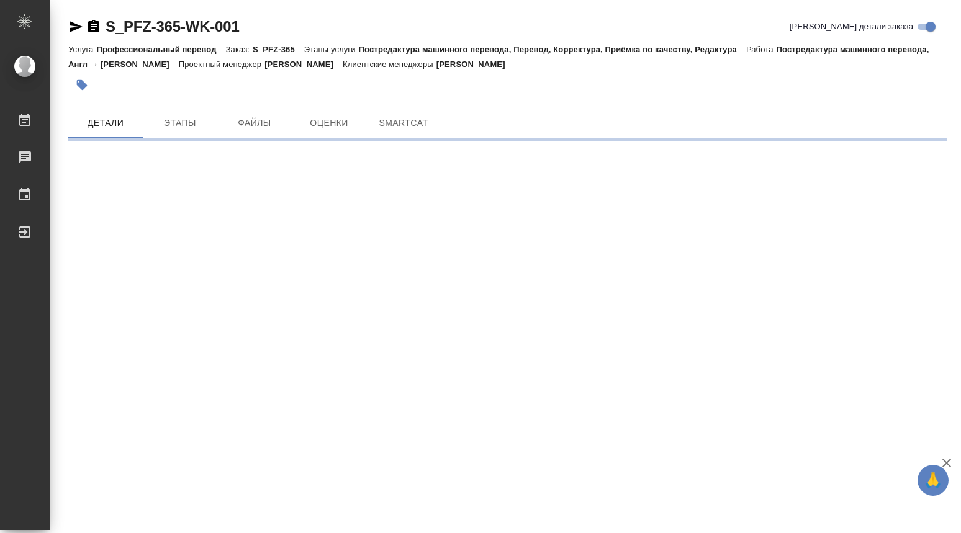 The height and width of the screenshot is (533, 961). I want to click on span: Файлы, so click(255, 123).